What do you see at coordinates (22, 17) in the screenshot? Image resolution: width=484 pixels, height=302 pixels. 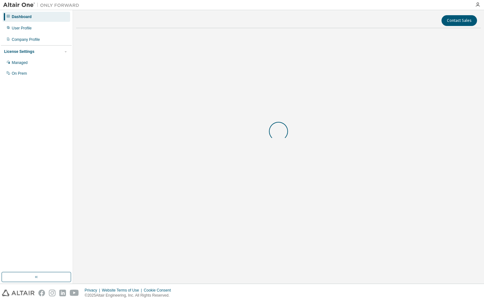 I see `div: Dashboard` at bounding box center [22, 17].